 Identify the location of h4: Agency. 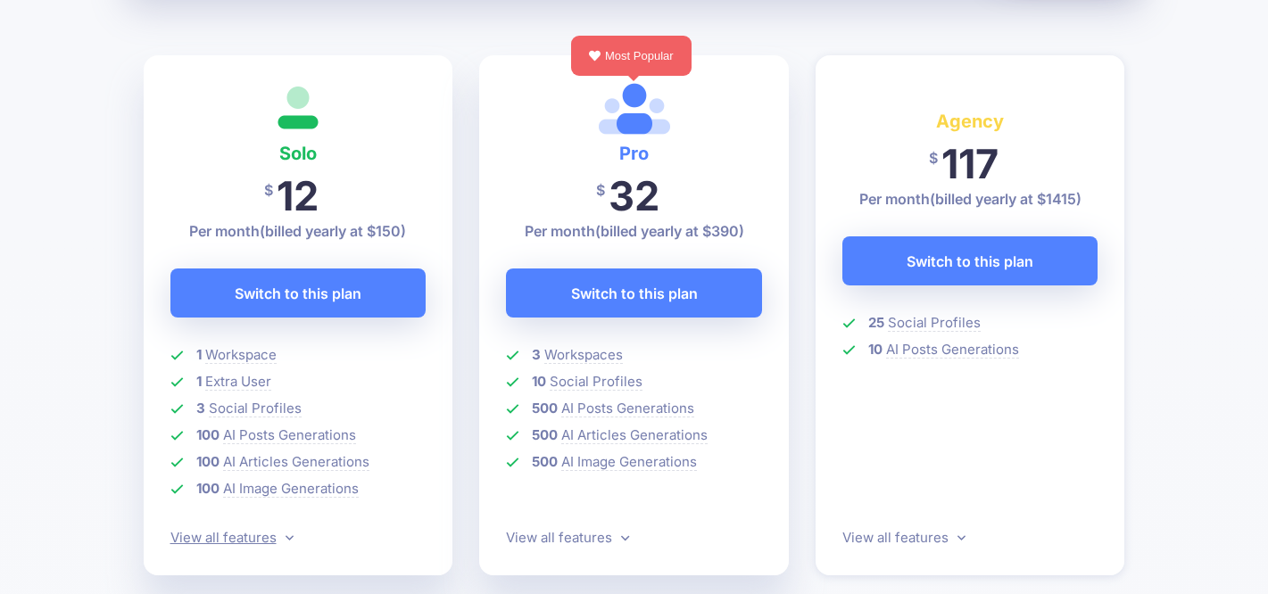
(970, 121).